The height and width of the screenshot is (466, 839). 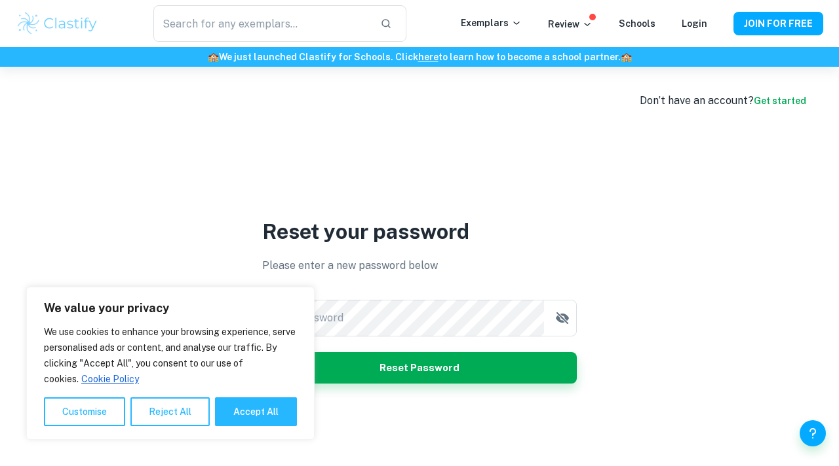 What do you see at coordinates (85, 412) in the screenshot?
I see `button: Customise` at bounding box center [85, 412].